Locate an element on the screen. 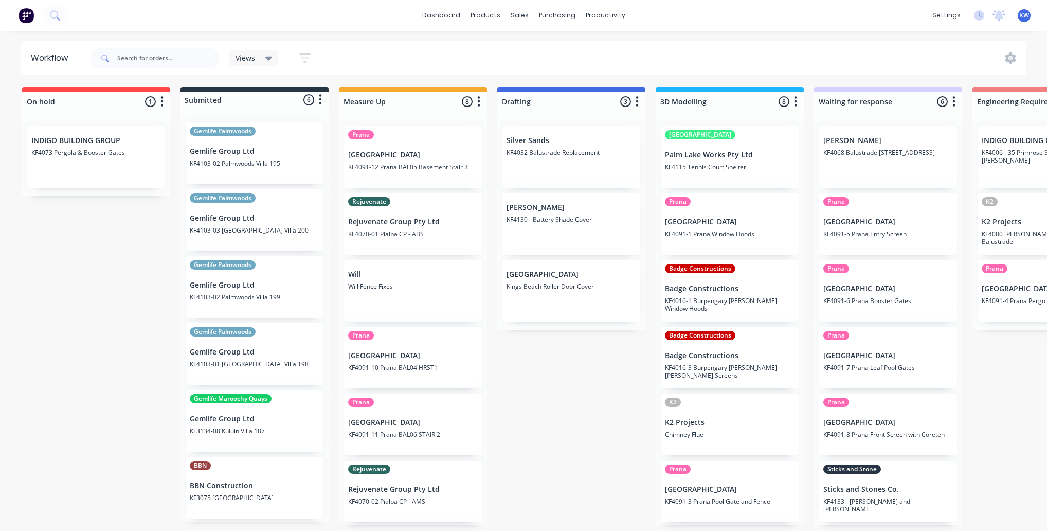 The width and height of the screenshot is (1047, 531). p: KF4091-8 Prana Front Screen with Coreten is located at coordinates (888, 434).